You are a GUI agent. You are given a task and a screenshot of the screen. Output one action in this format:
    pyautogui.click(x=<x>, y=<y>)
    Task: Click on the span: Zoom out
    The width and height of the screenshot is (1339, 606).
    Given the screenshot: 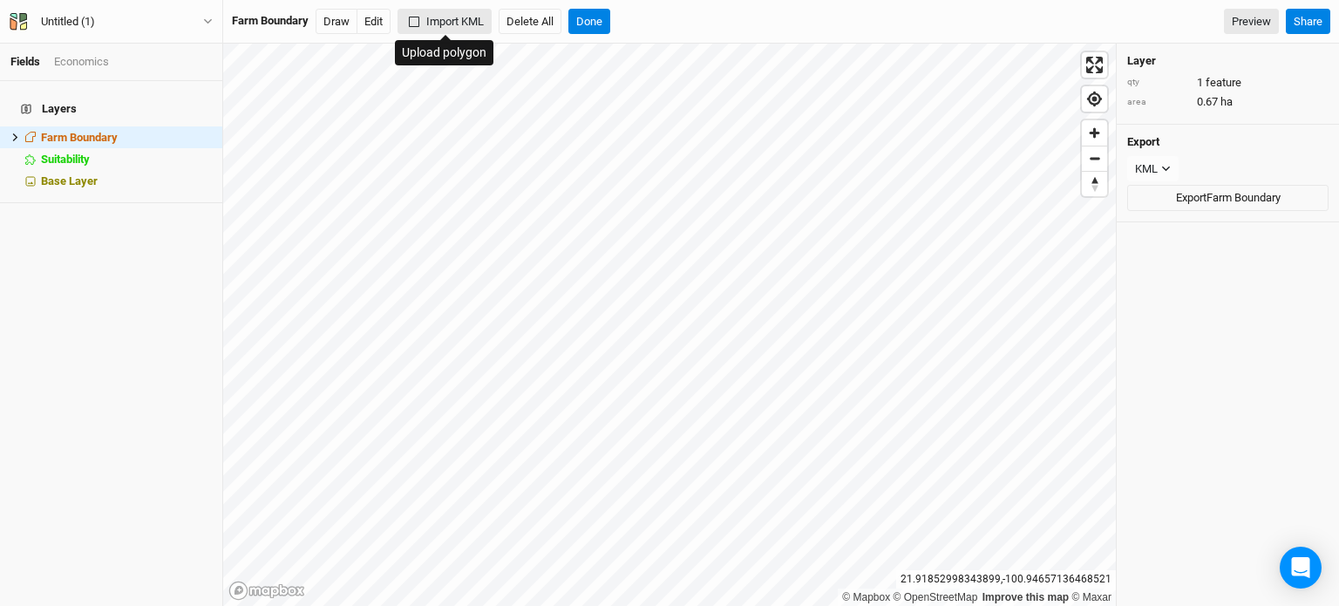 What is the action you would take?
    pyautogui.click(x=1094, y=159)
    